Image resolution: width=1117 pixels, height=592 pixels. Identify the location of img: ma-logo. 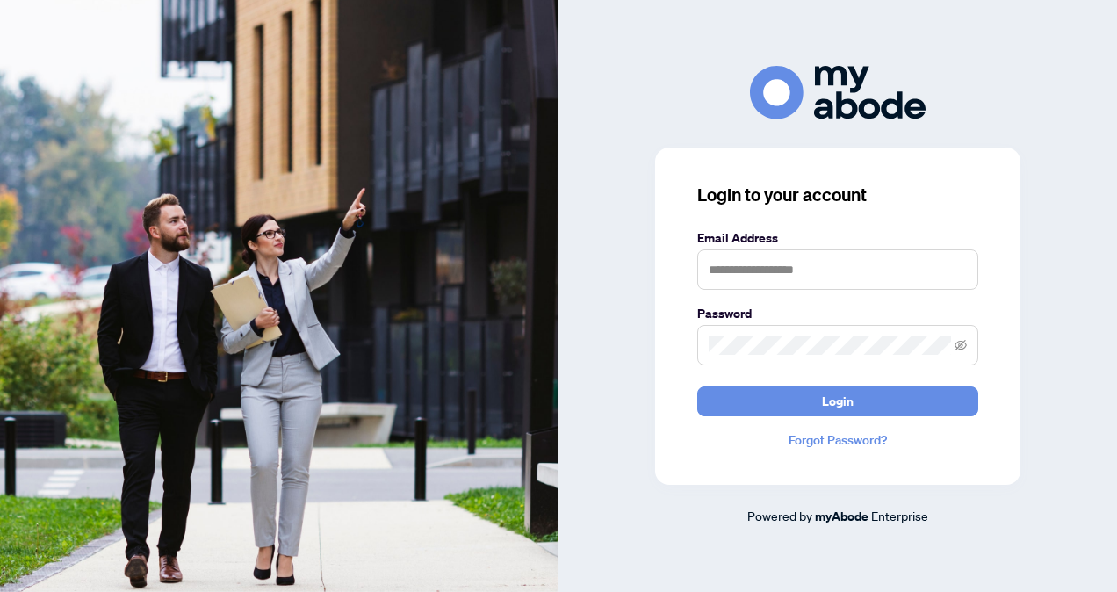
(838, 92).